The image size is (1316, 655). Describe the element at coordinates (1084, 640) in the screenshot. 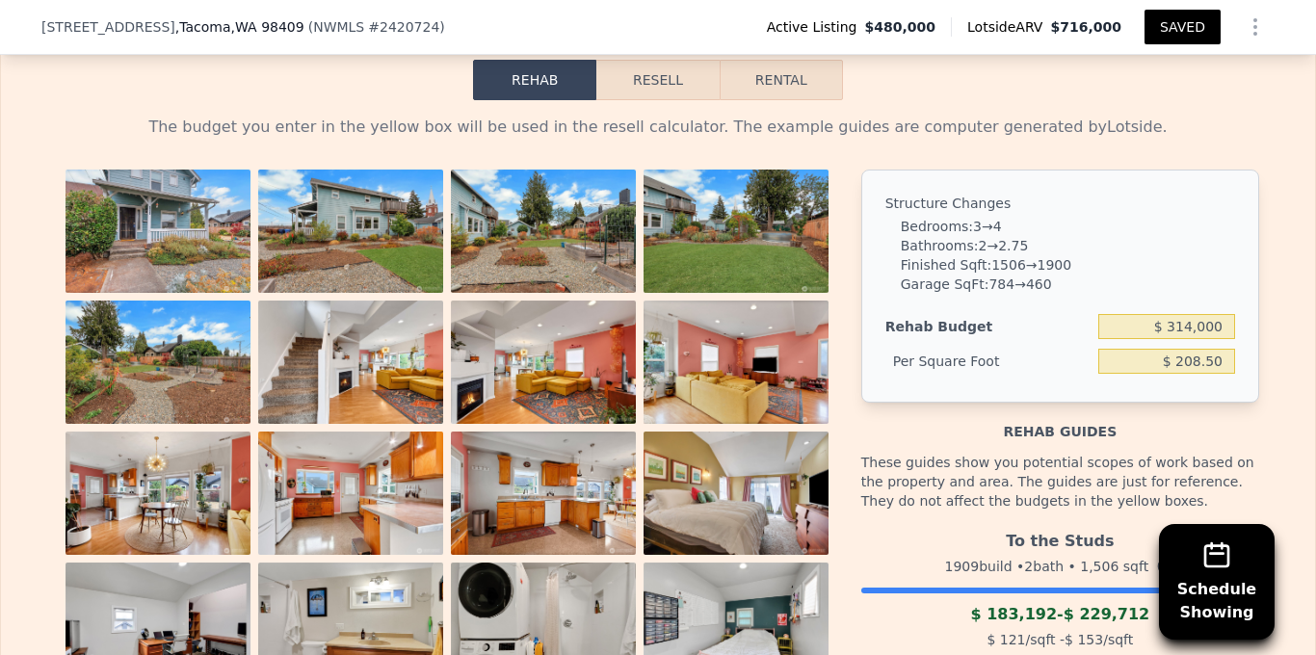

I see `span: $ 153` at that location.